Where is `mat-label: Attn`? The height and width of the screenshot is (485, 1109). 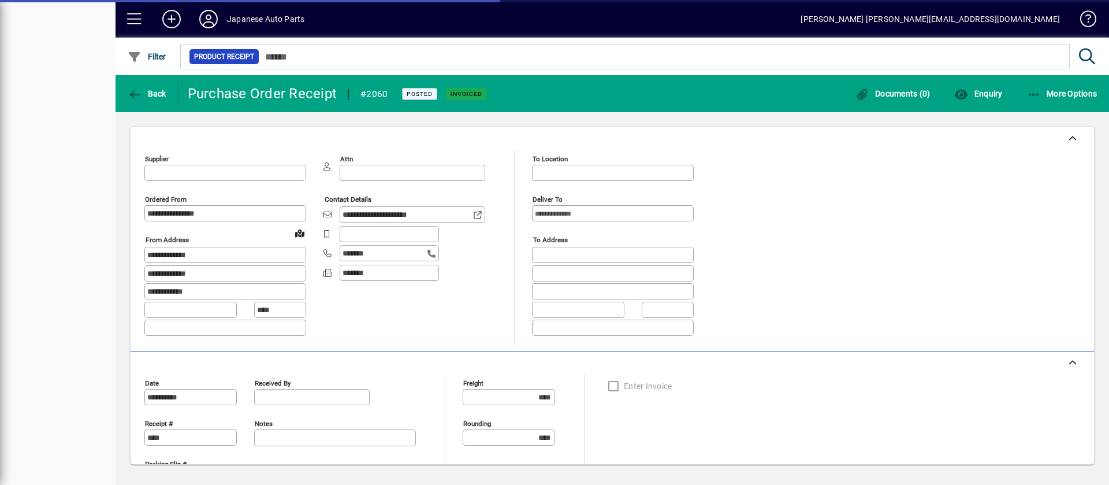 mat-label: Attn is located at coordinates (347, 159).